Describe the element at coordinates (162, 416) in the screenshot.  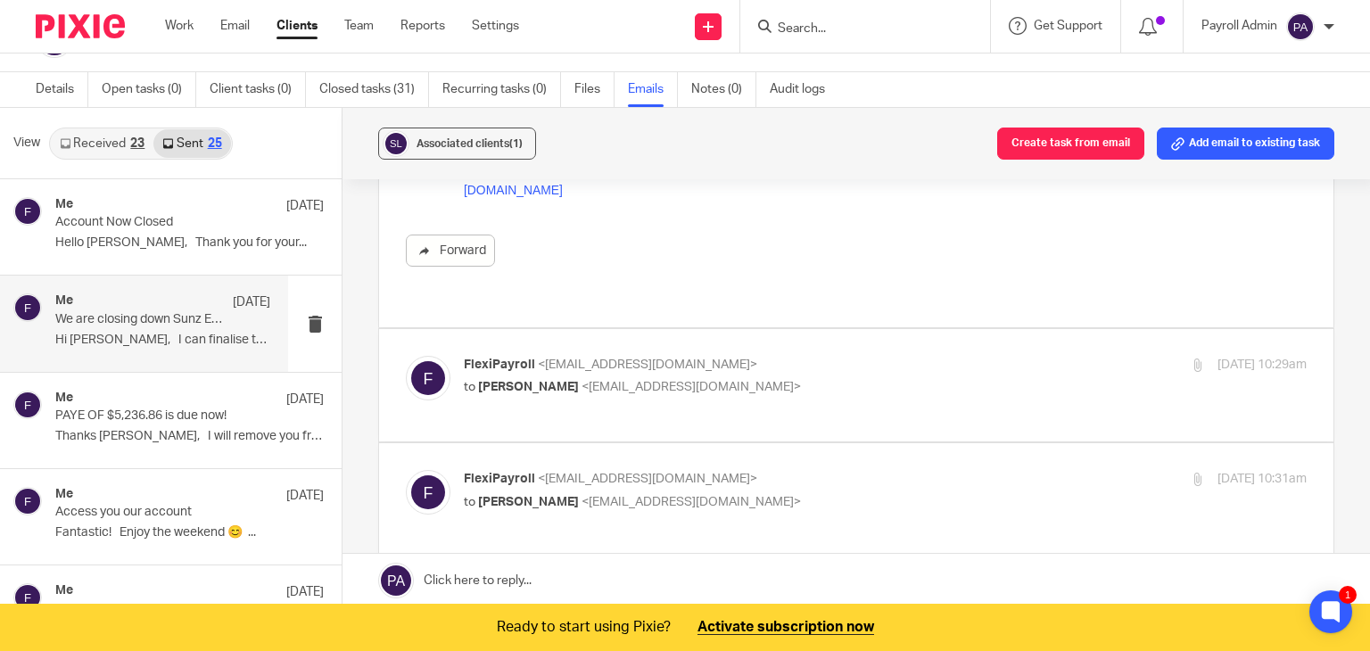
I see `p: PAYE OF $5,236.86 is due now!` at that location.